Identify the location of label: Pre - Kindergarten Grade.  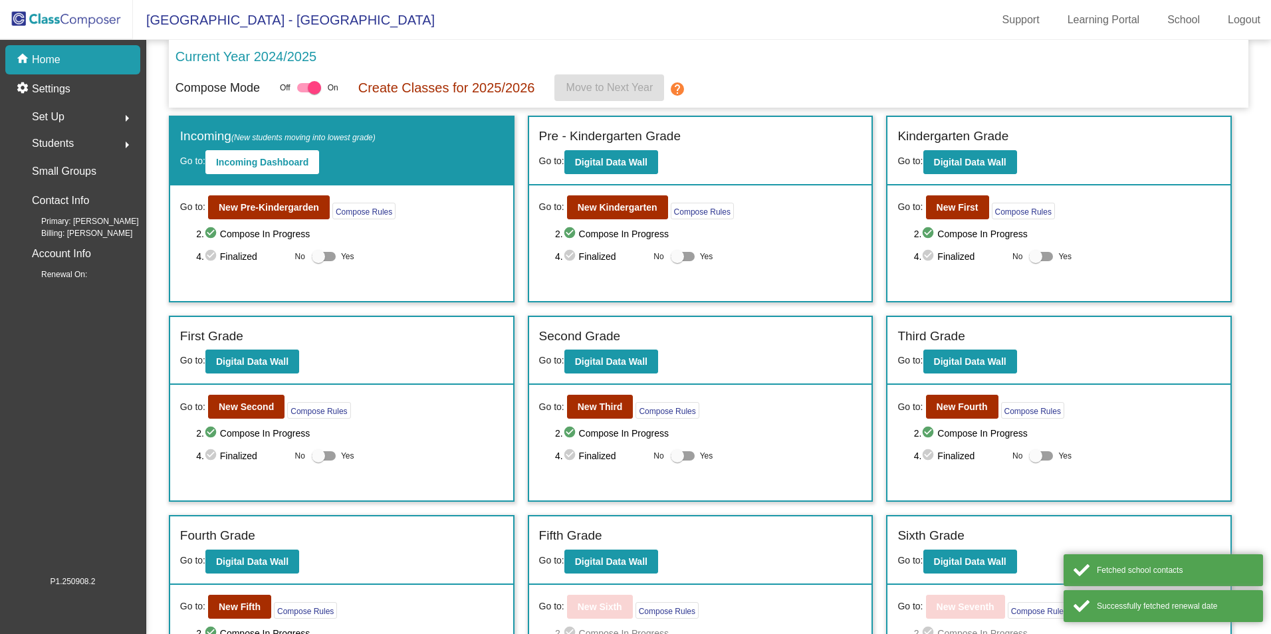
(610, 136).